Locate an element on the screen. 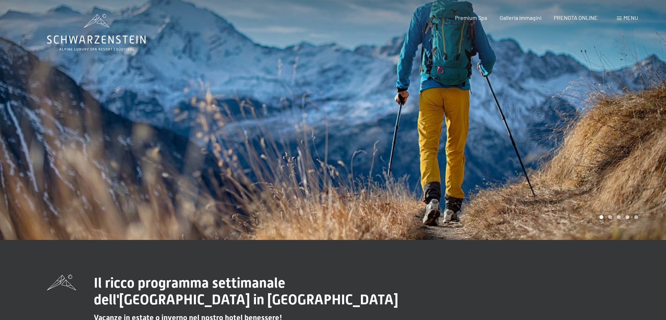  div: Carousel Page 2 is located at coordinates (610, 217).